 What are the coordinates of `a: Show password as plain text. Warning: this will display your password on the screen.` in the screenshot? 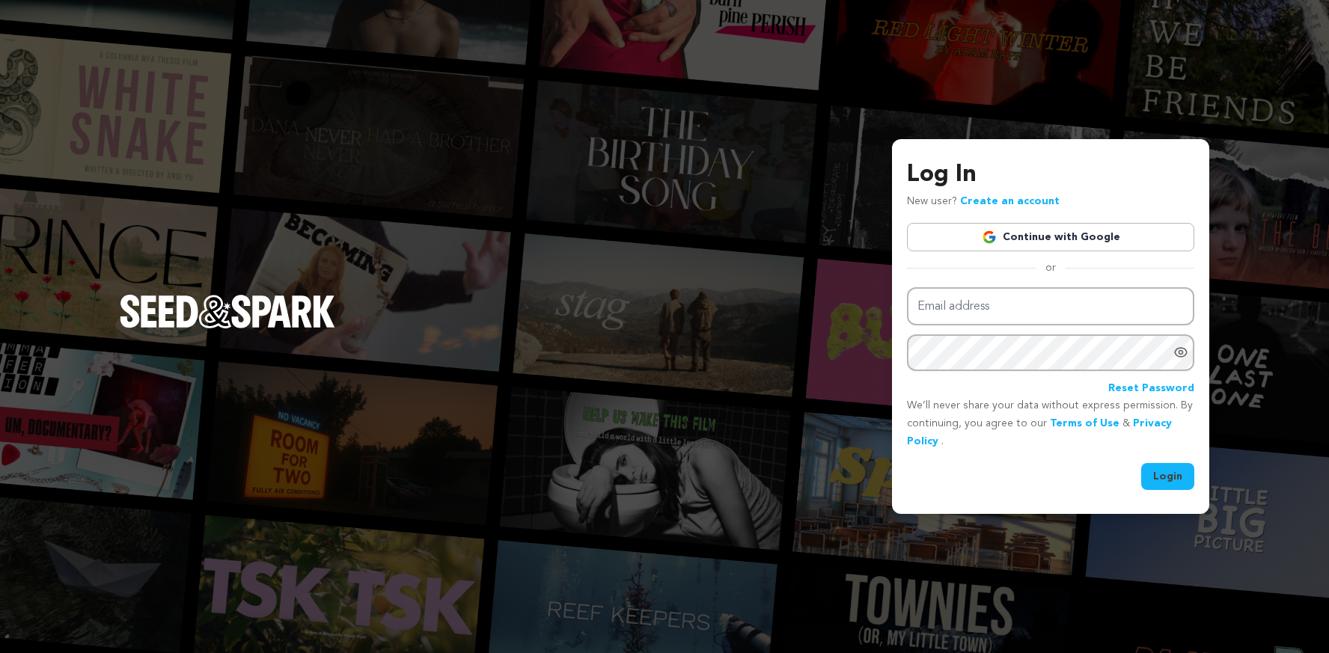 It's located at (1181, 352).